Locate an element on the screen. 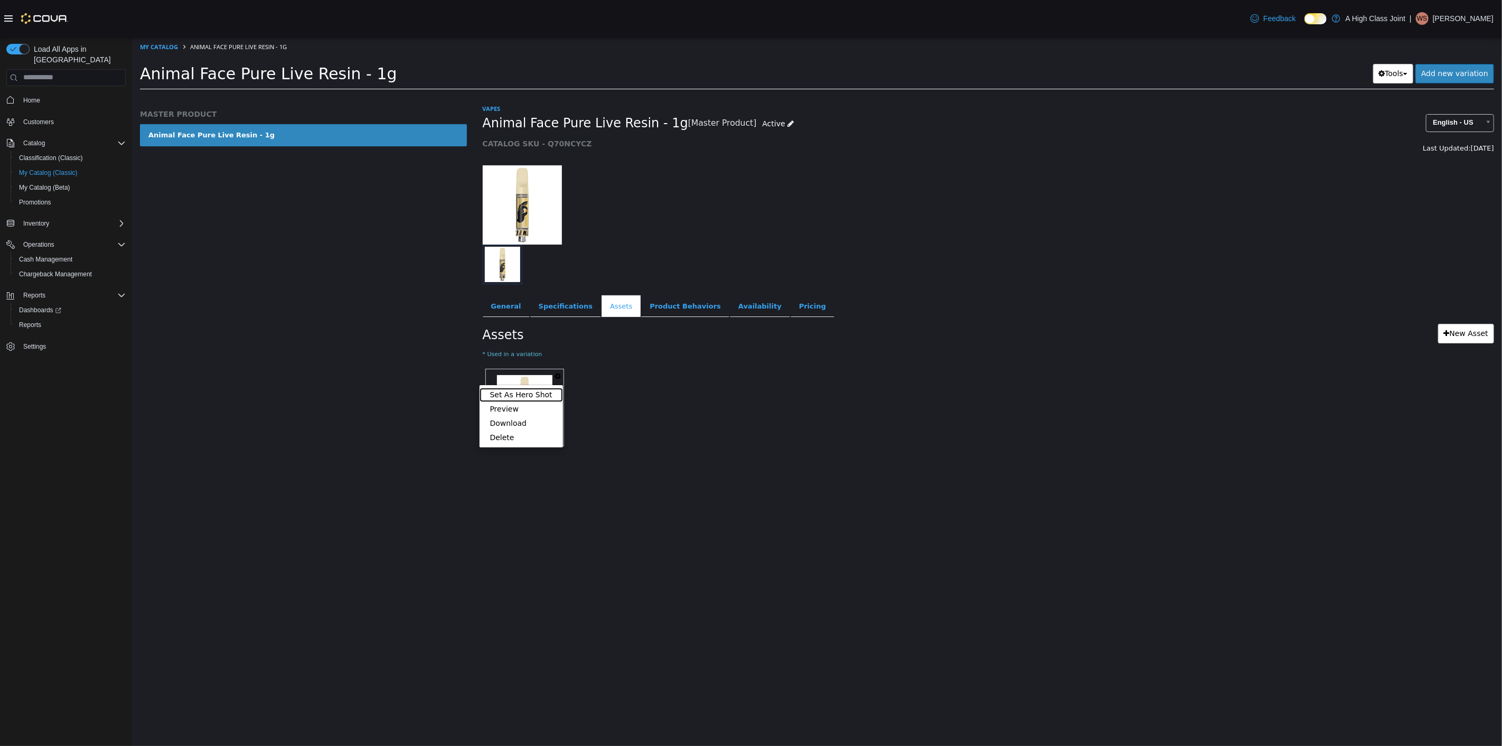 This screenshot has height=746, width=1502. a: My Catalog (Beta) is located at coordinates (44, 187).